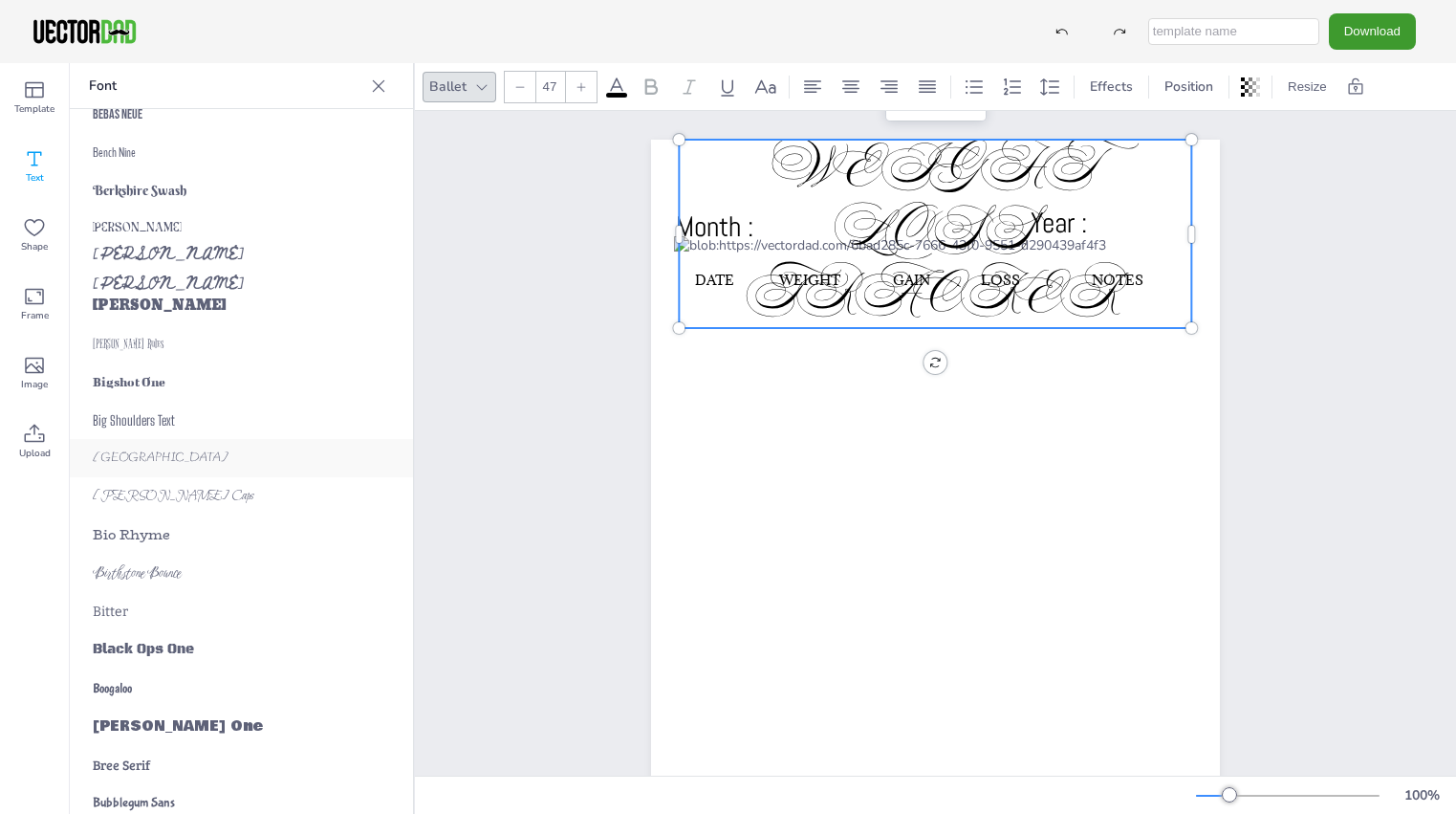 This screenshot has height=814, width=1456. I want to click on span: Image, so click(34, 384).